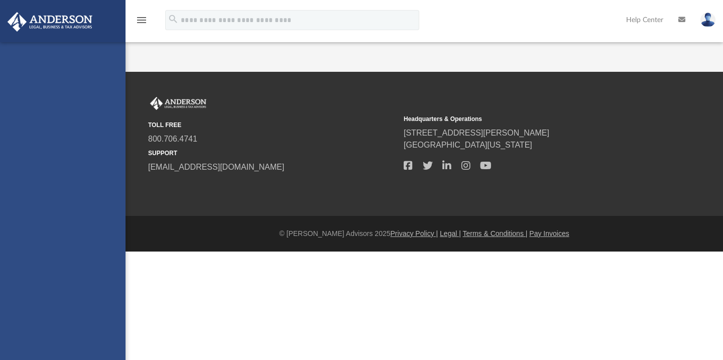 The image size is (723, 360). What do you see at coordinates (708, 20) in the screenshot?
I see `img: User Pic` at bounding box center [708, 20].